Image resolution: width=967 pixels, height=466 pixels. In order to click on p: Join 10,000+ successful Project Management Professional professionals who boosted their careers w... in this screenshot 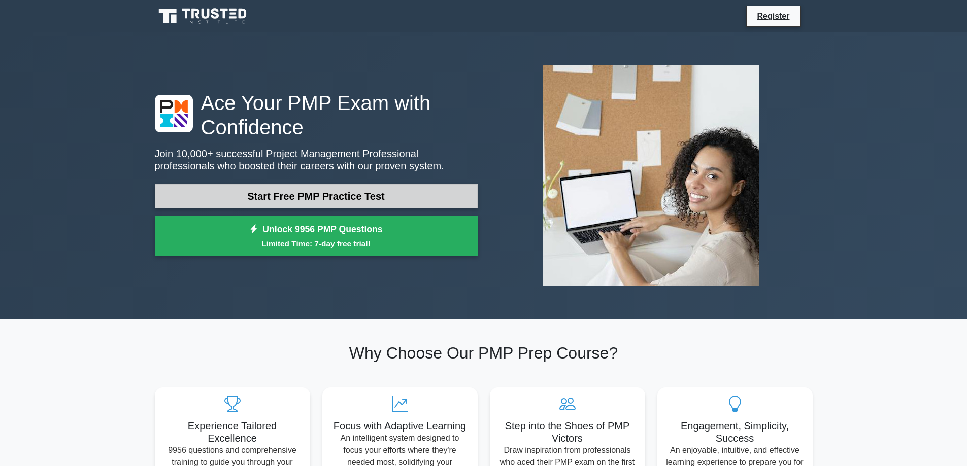, I will do `click(316, 160)`.